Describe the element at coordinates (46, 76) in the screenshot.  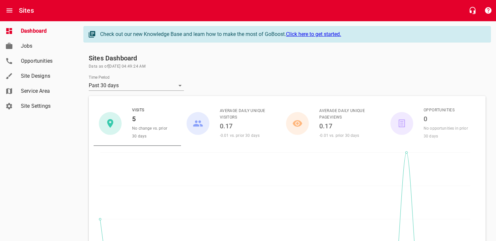
I see `span: Site Designs` at that location.